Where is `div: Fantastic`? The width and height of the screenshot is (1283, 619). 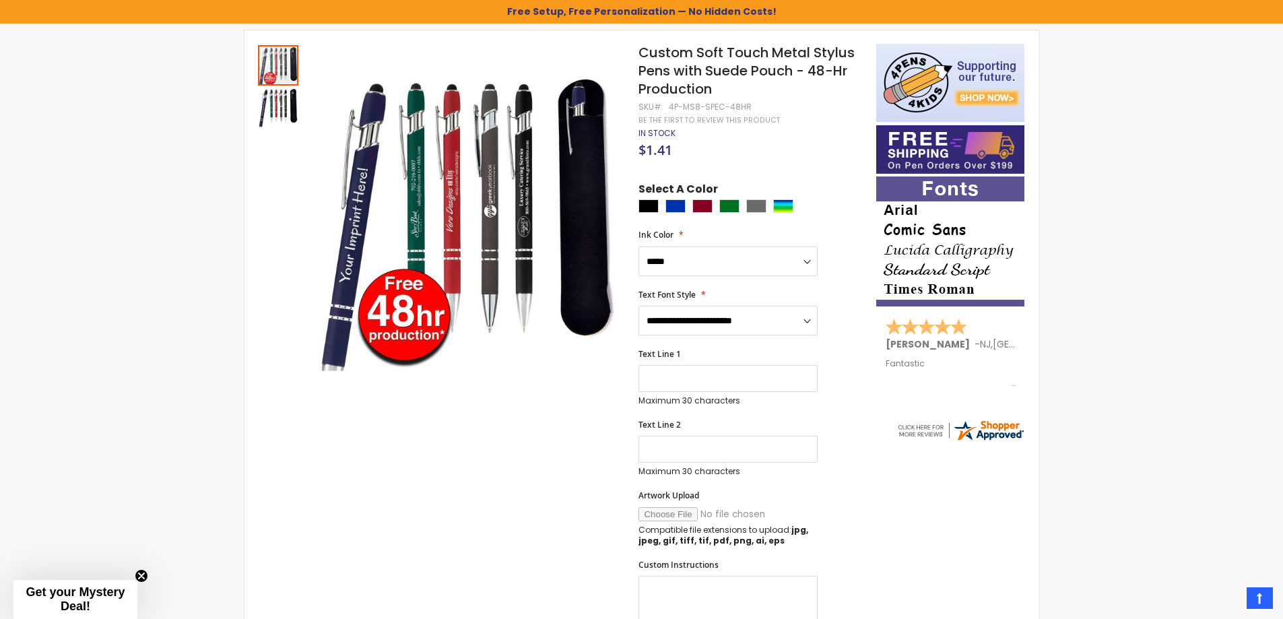 div: Fantastic is located at coordinates (951, 373).